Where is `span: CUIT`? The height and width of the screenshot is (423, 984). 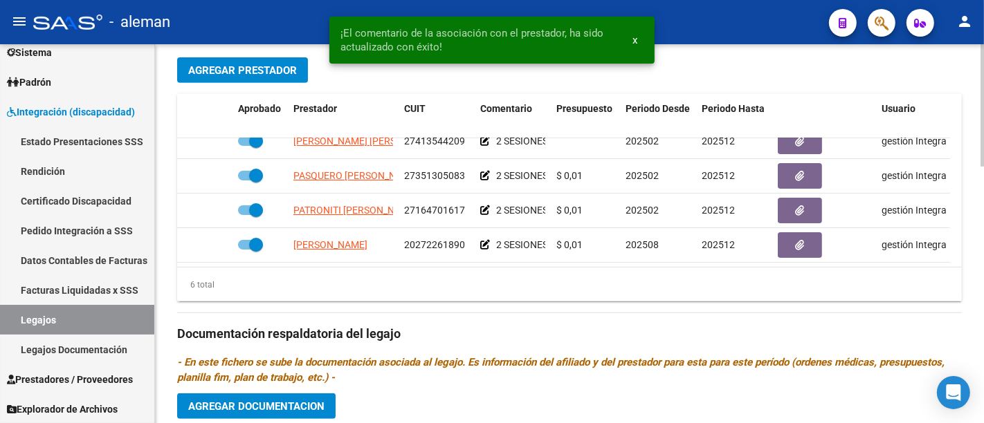
span: CUIT is located at coordinates (414, 109).